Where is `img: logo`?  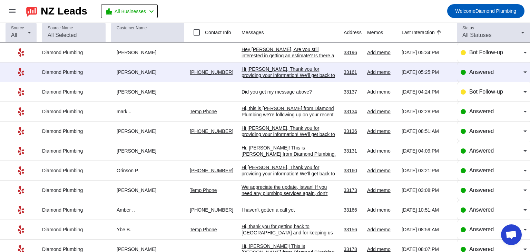 img: logo is located at coordinates (32, 11).